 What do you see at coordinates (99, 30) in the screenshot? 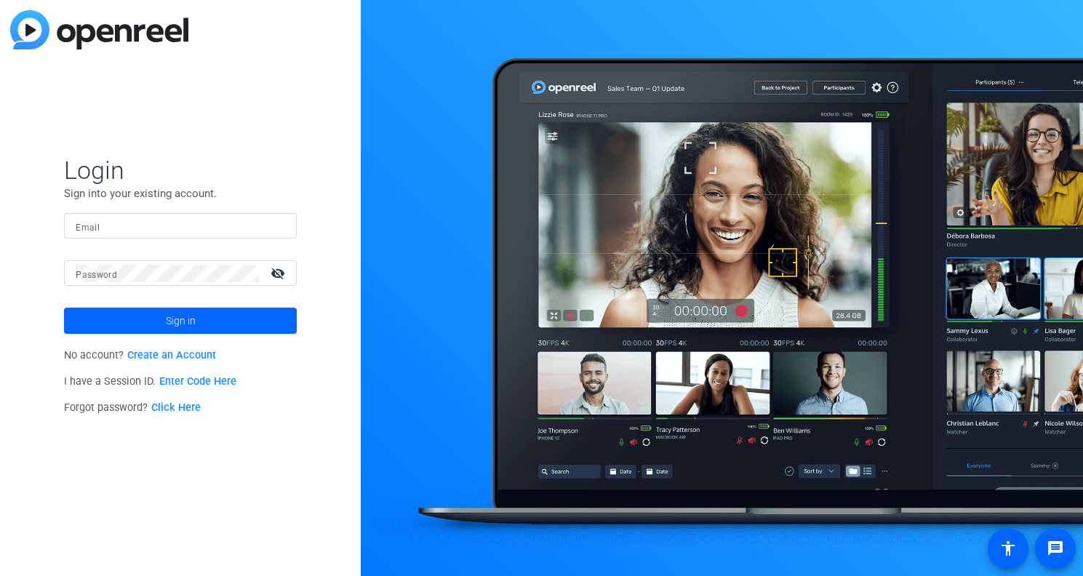
I see `img: blue-gradient.svg` at bounding box center [99, 30].